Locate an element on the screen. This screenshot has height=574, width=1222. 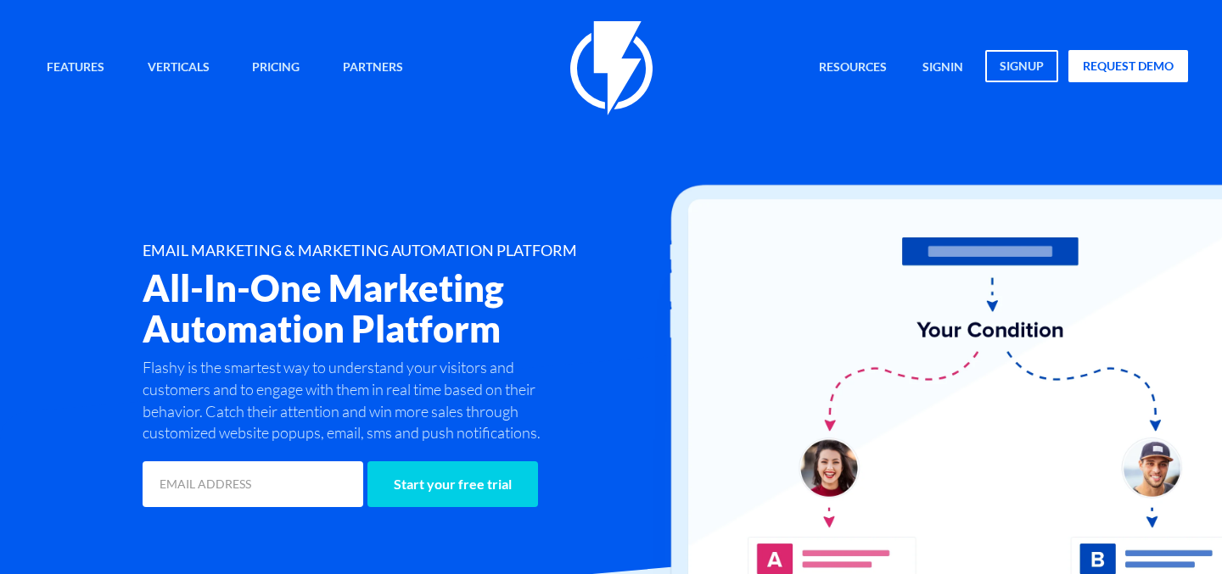
p: Flashy is the smartest way to understand your visitors and customers and to engage with them in r... is located at coordinates (346, 401).